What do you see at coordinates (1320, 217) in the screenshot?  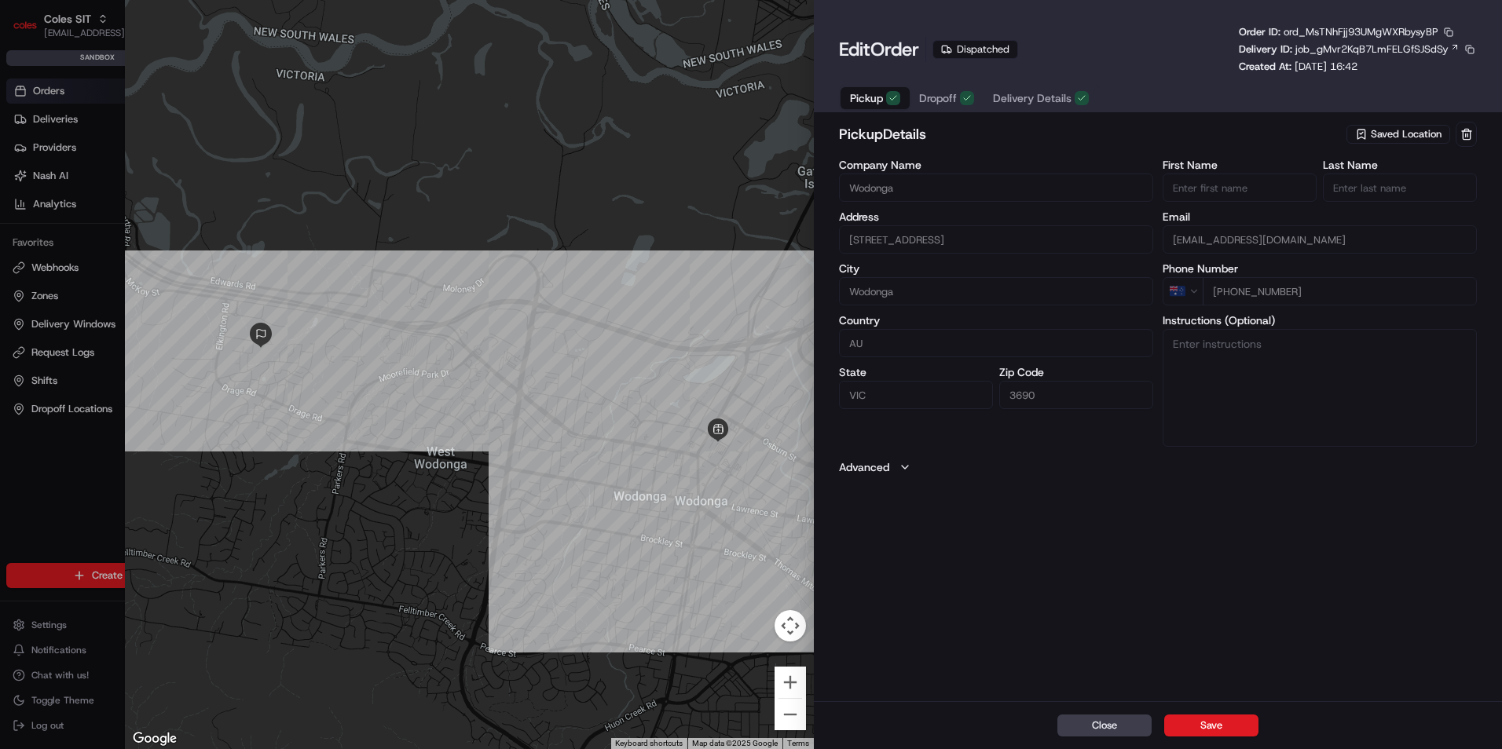 I see `label: Email` at bounding box center [1320, 217].